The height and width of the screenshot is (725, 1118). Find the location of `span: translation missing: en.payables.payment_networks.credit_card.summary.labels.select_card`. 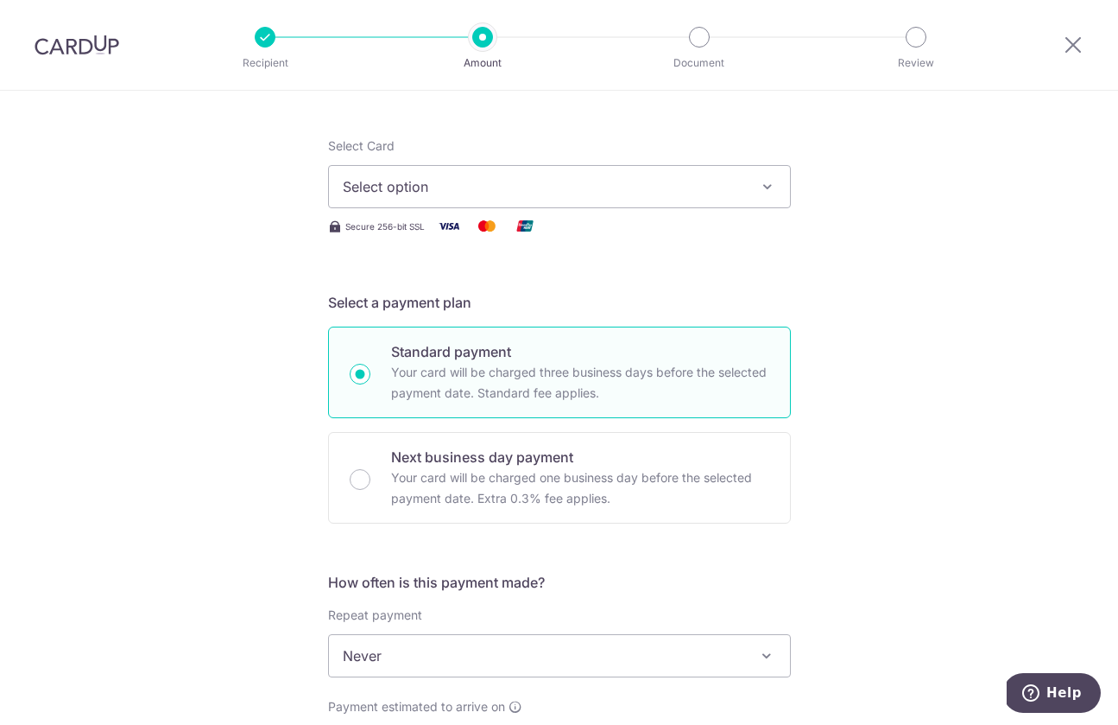

span: translation missing: en.payables.payment_networks.credit_card.summary.labels.select_card is located at coordinates (361, 145).